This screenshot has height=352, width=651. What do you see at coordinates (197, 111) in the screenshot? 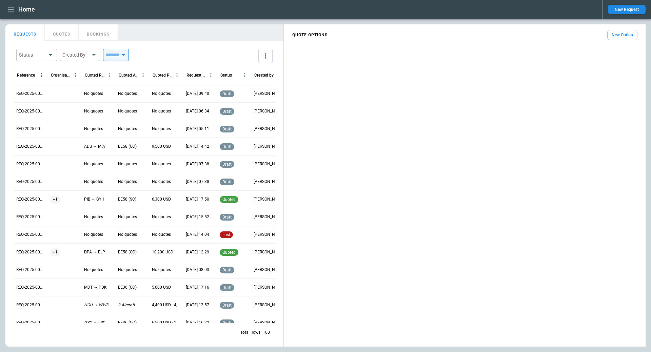
I see `p: 08/27/2025 06:34` at bounding box center [197, 111].